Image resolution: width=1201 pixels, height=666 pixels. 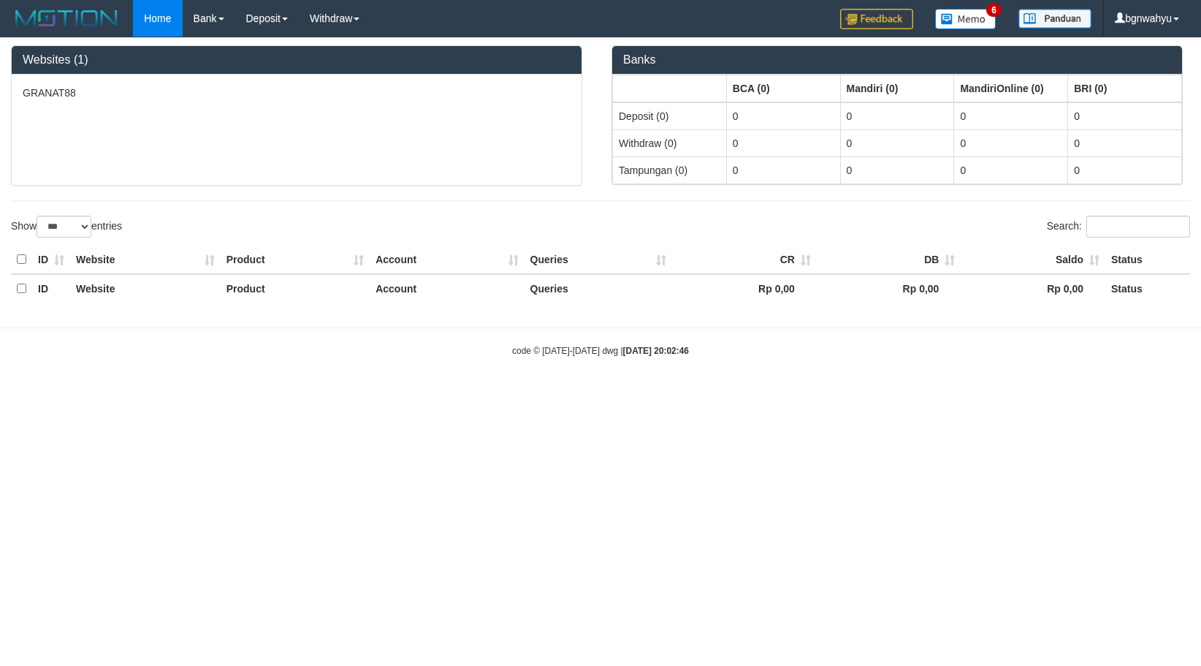 I want to click on h3: Websites (1), so click(x=297, y=60).